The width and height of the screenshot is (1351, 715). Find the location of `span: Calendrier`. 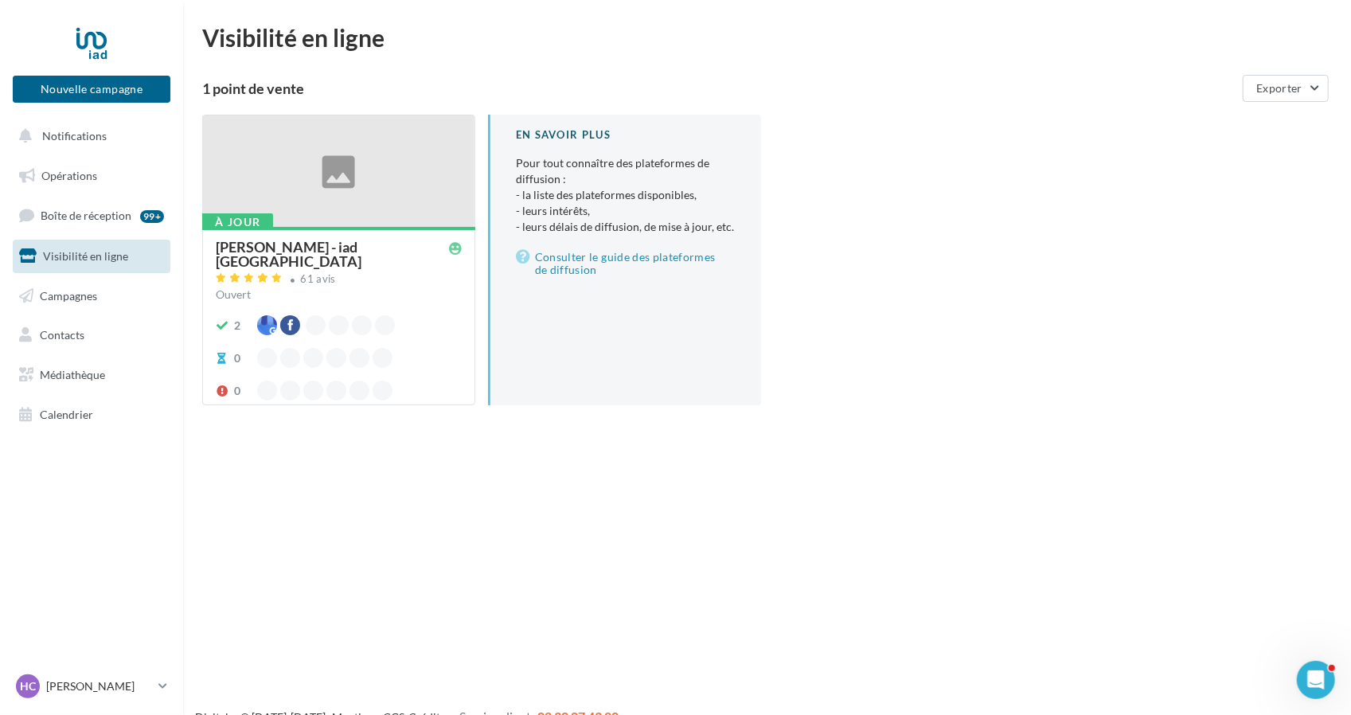

span: Calendrier is located at coordinates (66, 414).